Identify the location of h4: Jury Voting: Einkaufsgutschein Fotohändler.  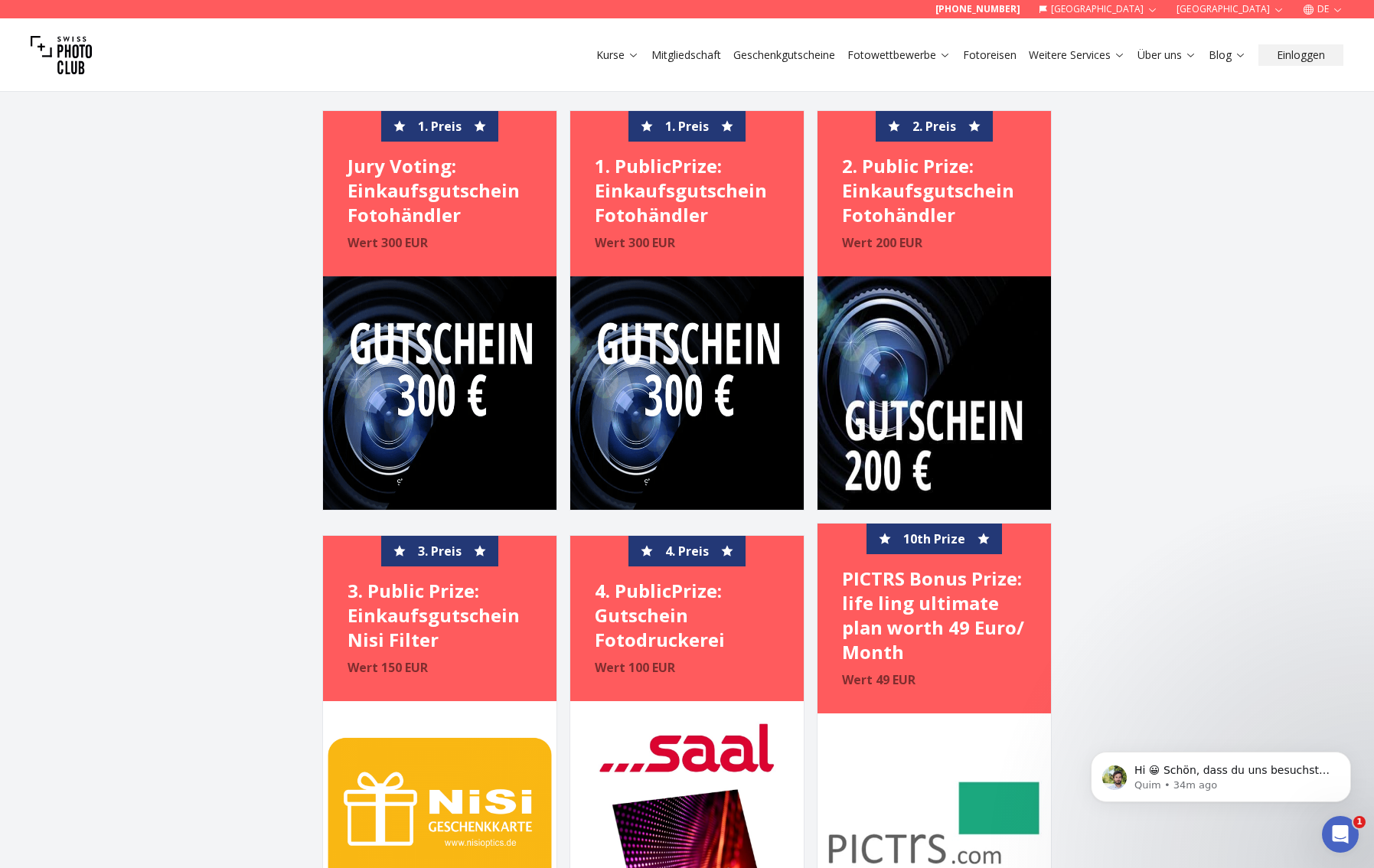
(439, 190).